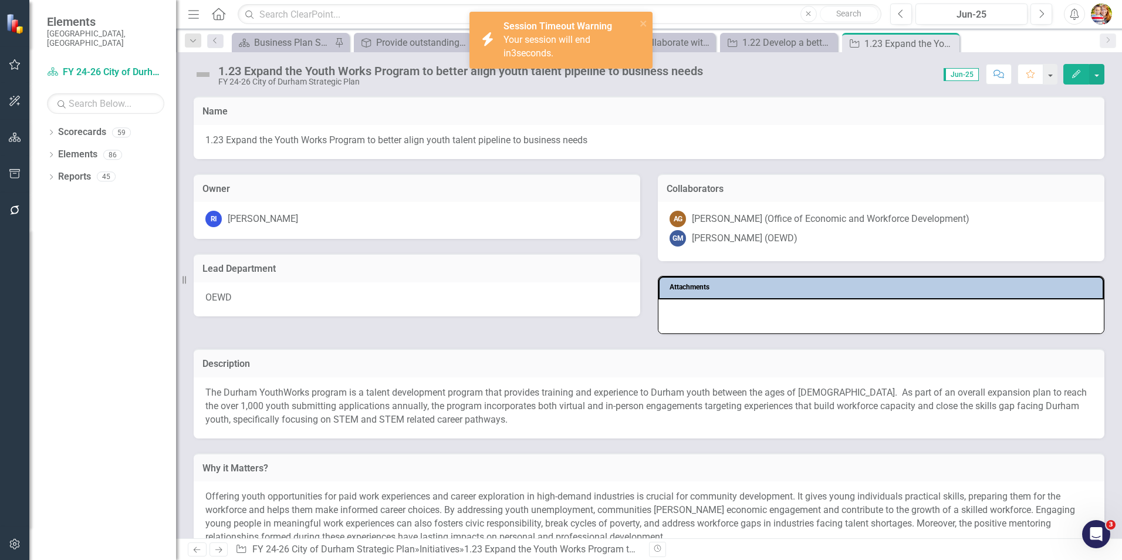 The width and height of the screenshot is (1122, 560). I want to click on div: Business Plan Status Update, so click(293, 42).